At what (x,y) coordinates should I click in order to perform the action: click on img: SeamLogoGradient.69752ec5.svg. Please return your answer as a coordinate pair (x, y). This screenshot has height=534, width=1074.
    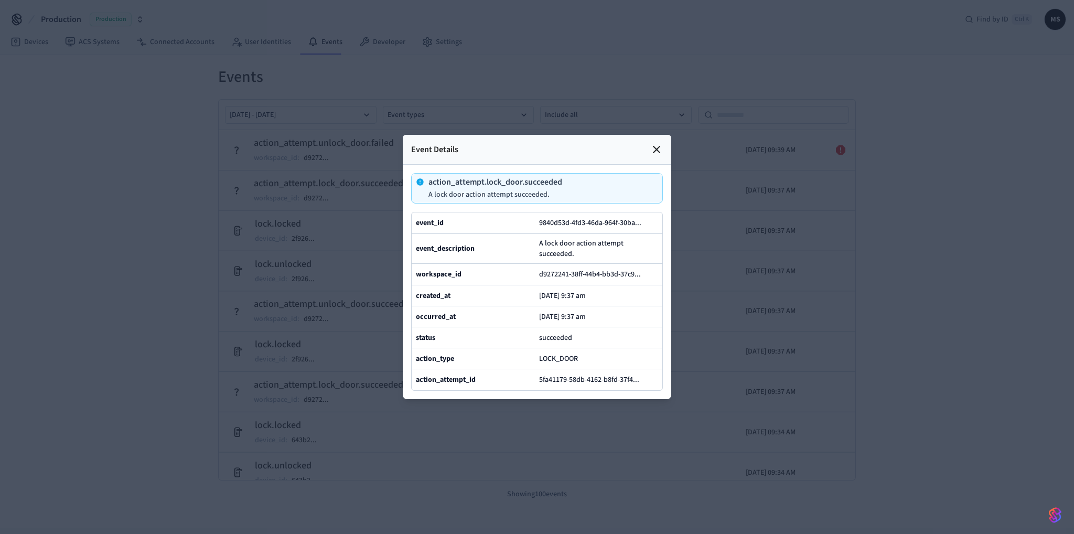
    Looking at the image, I should click on (1055, 515).